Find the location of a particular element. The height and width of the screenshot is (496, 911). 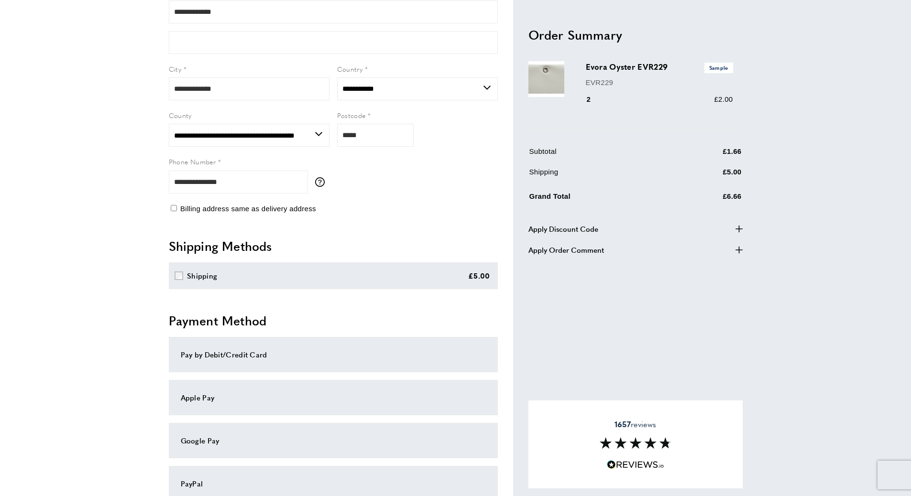

span: Apply Discount Code is located at coordinates (563, 229).